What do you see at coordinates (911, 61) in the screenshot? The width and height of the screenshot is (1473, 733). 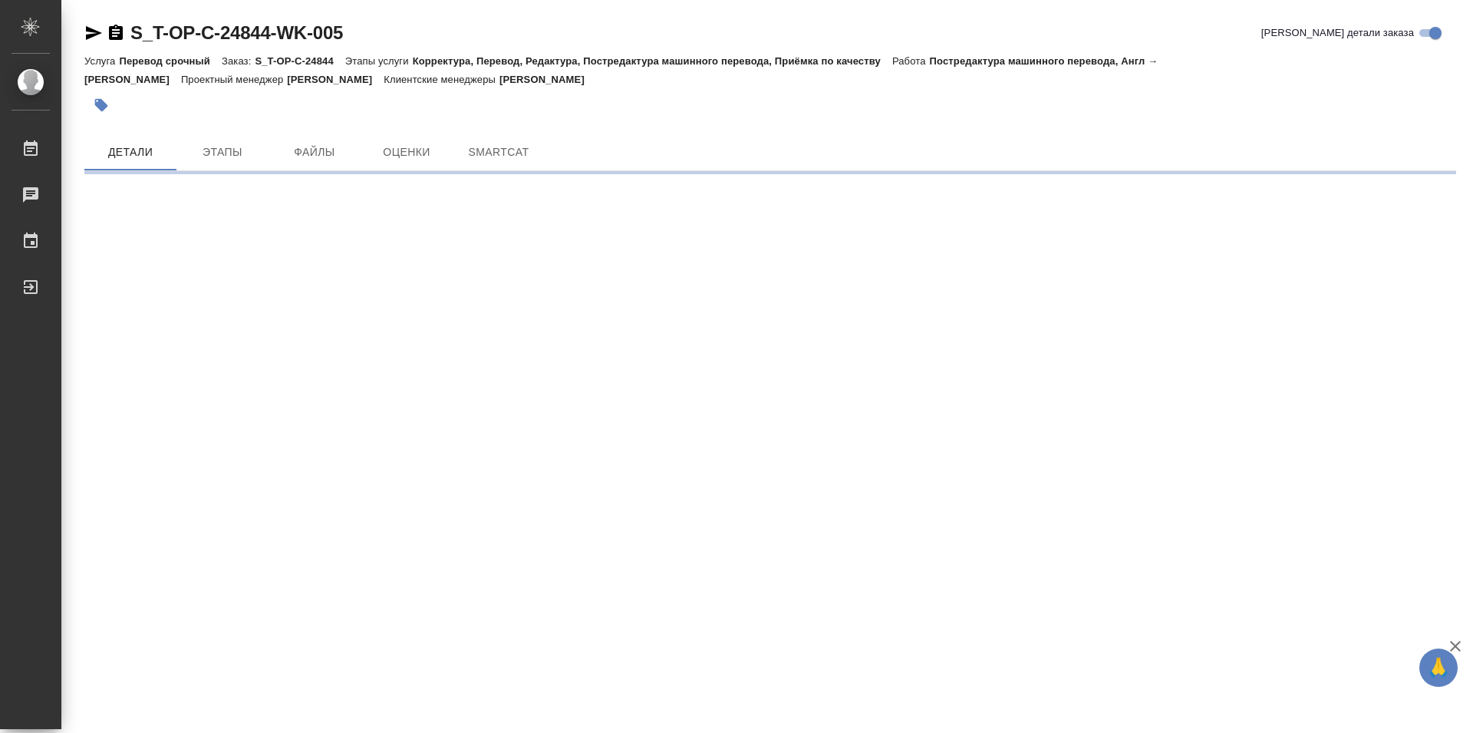 I see `p: Работа` at bounding box center [911, 61].